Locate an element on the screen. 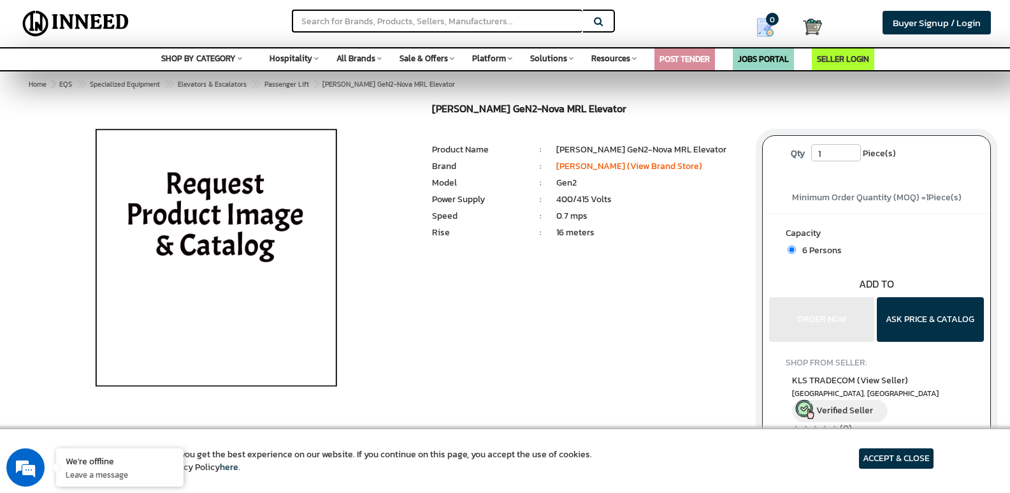  span: KLS TRADECOM is located at coordinates (850, 380).